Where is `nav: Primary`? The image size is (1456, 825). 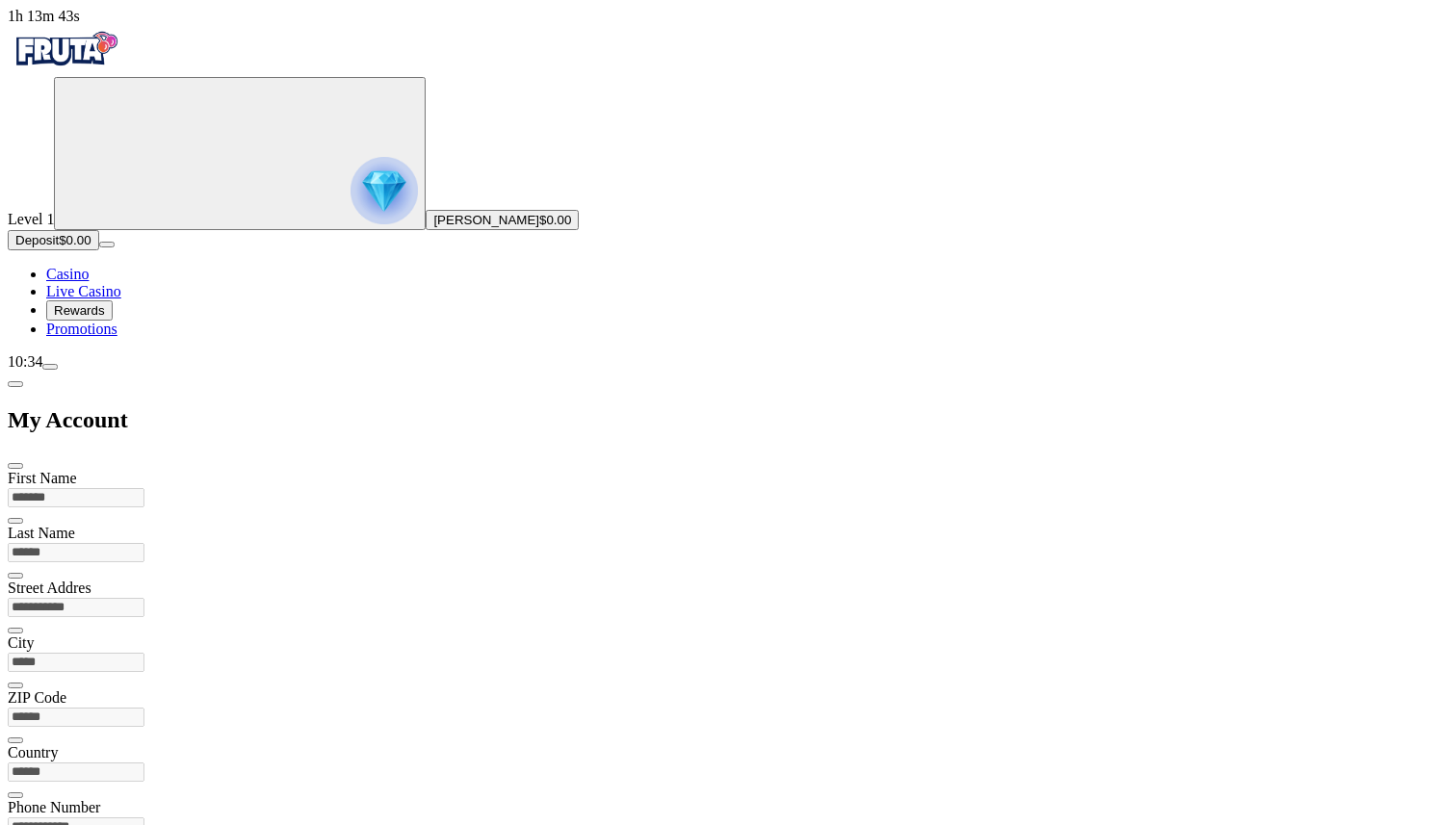 nav: Primary is located at coordinates (728, 181).